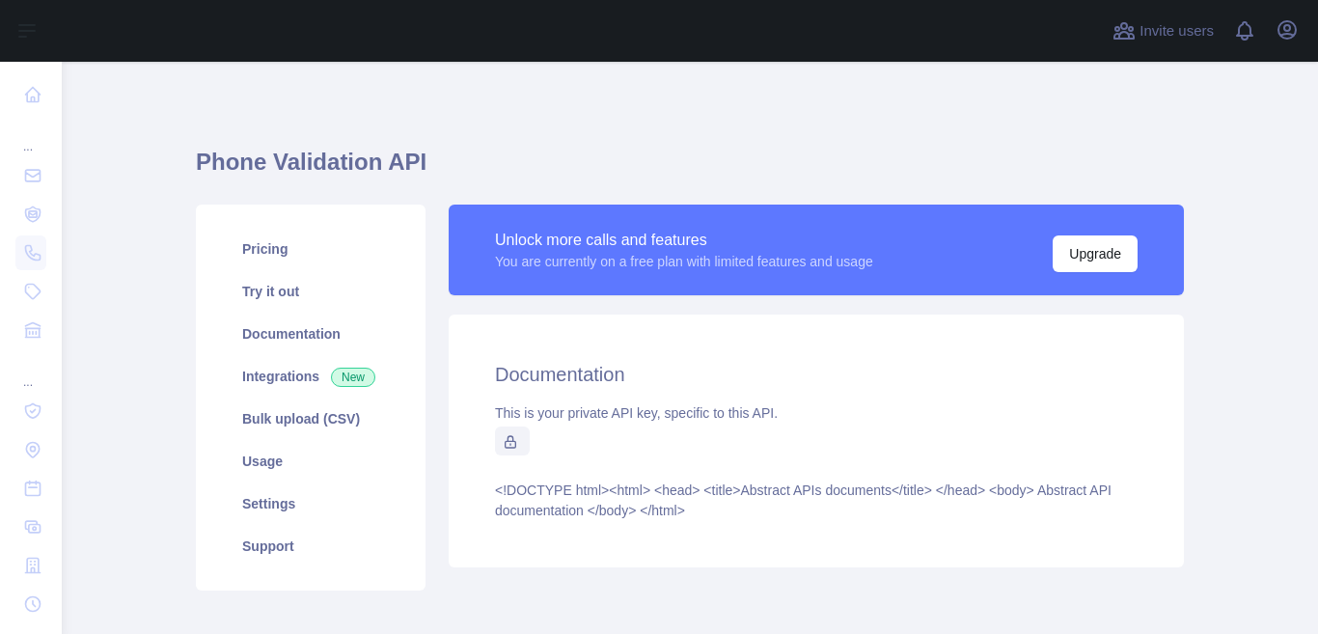  What do you see at coordinates (684, 261) in the screenshot?
I see `div: You are currently on a free plan with limited features and usage` at bounding box center [684, 261].